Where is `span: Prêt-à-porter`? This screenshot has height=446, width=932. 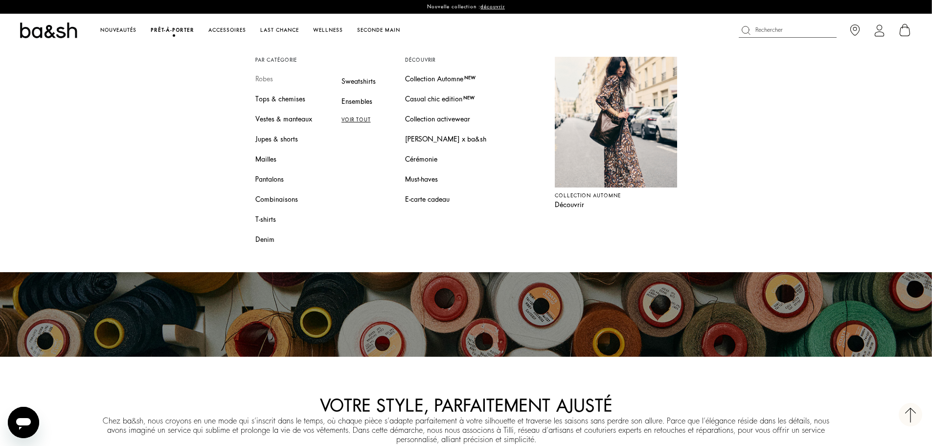 span: Prêt-à-porter is located at coordinates (172, 30).